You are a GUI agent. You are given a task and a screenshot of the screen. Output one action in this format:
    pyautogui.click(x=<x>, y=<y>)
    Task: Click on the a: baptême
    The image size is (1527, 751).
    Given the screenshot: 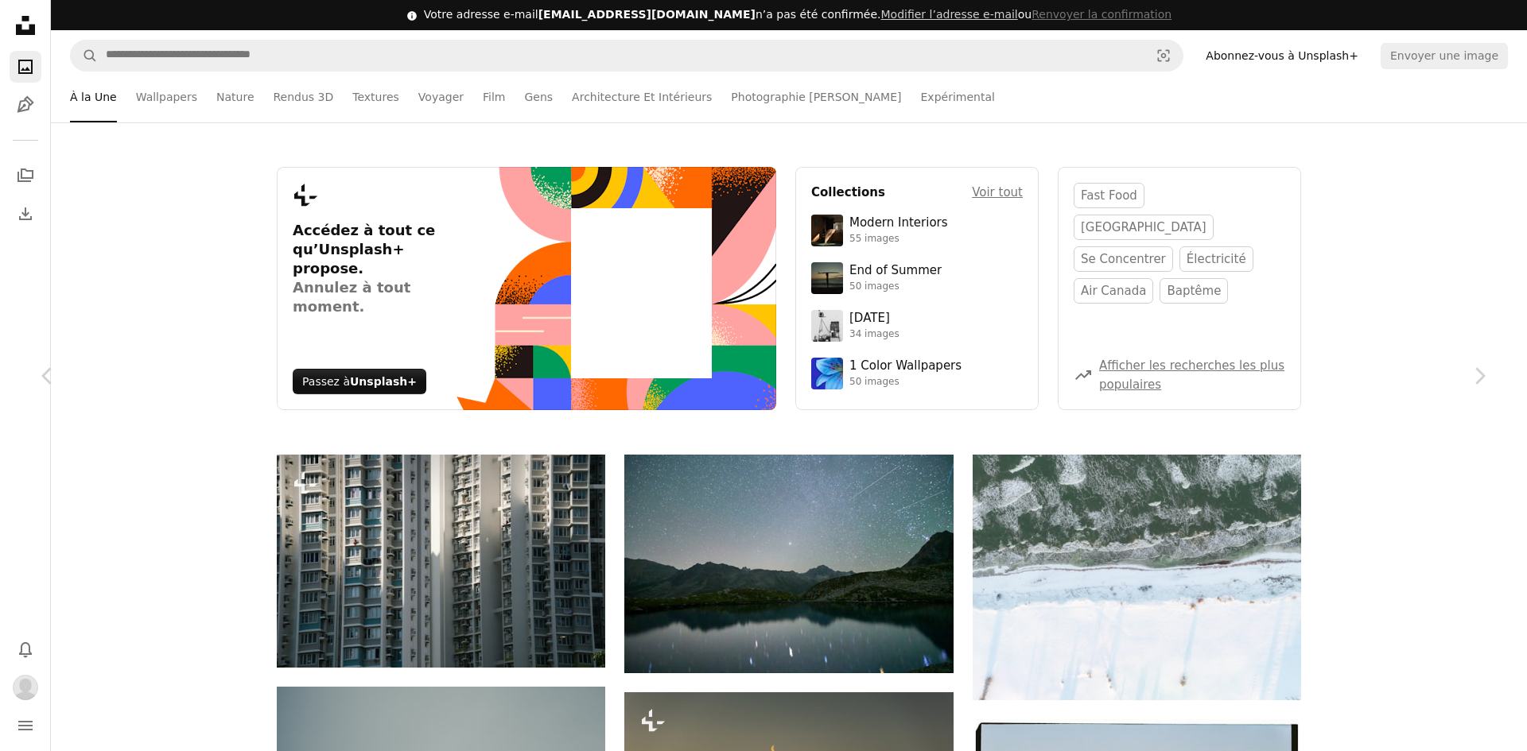 What is the action you would take?
    pyautogui.click(x=1193, y=291)
    